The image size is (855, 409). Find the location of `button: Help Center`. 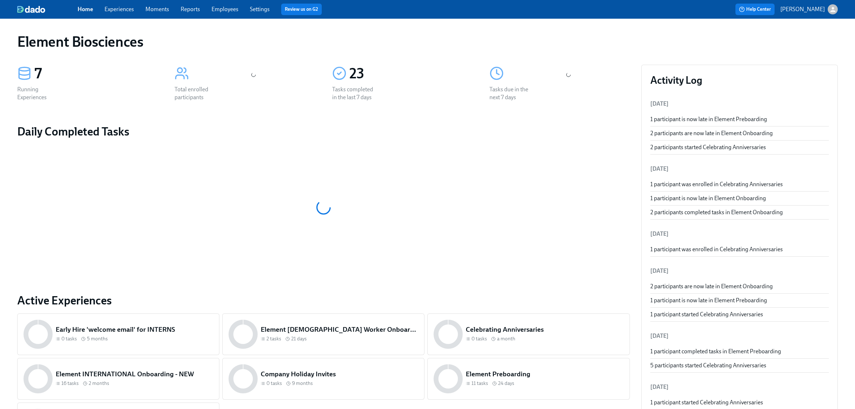

button: Help Center is located at coordinates (755, 9).